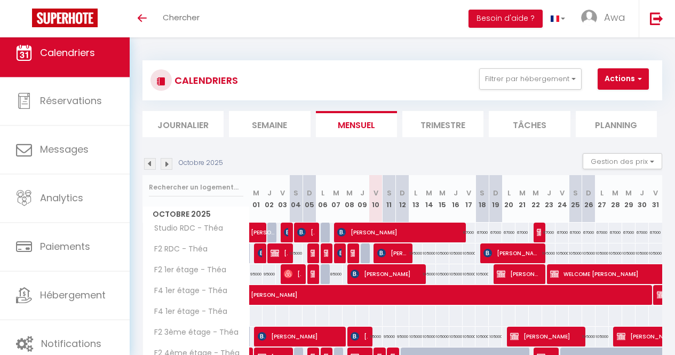 This screenshot has height=355, width=675. I want to click on h3: CALENDRIERS, so click(205, 80).